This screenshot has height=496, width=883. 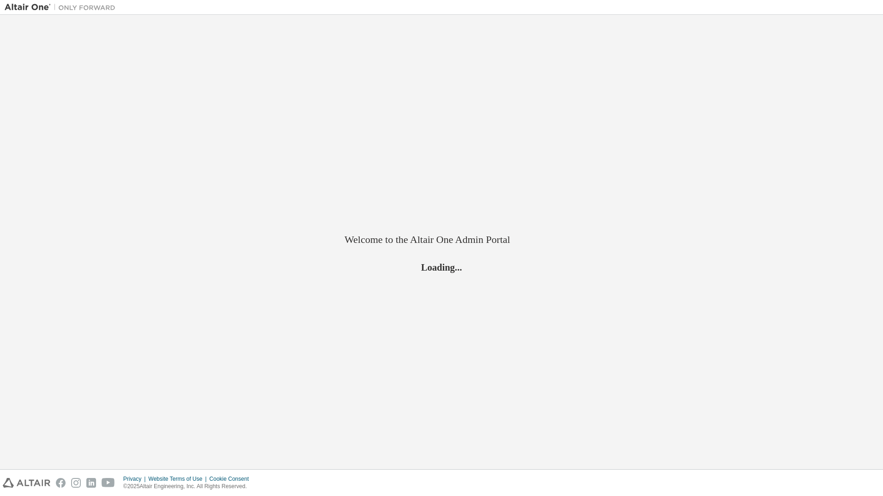 What do you see at coordinates (76, 482) in the screenshot?
I see `img: instagram.svg` at bounding box center [76, 482].